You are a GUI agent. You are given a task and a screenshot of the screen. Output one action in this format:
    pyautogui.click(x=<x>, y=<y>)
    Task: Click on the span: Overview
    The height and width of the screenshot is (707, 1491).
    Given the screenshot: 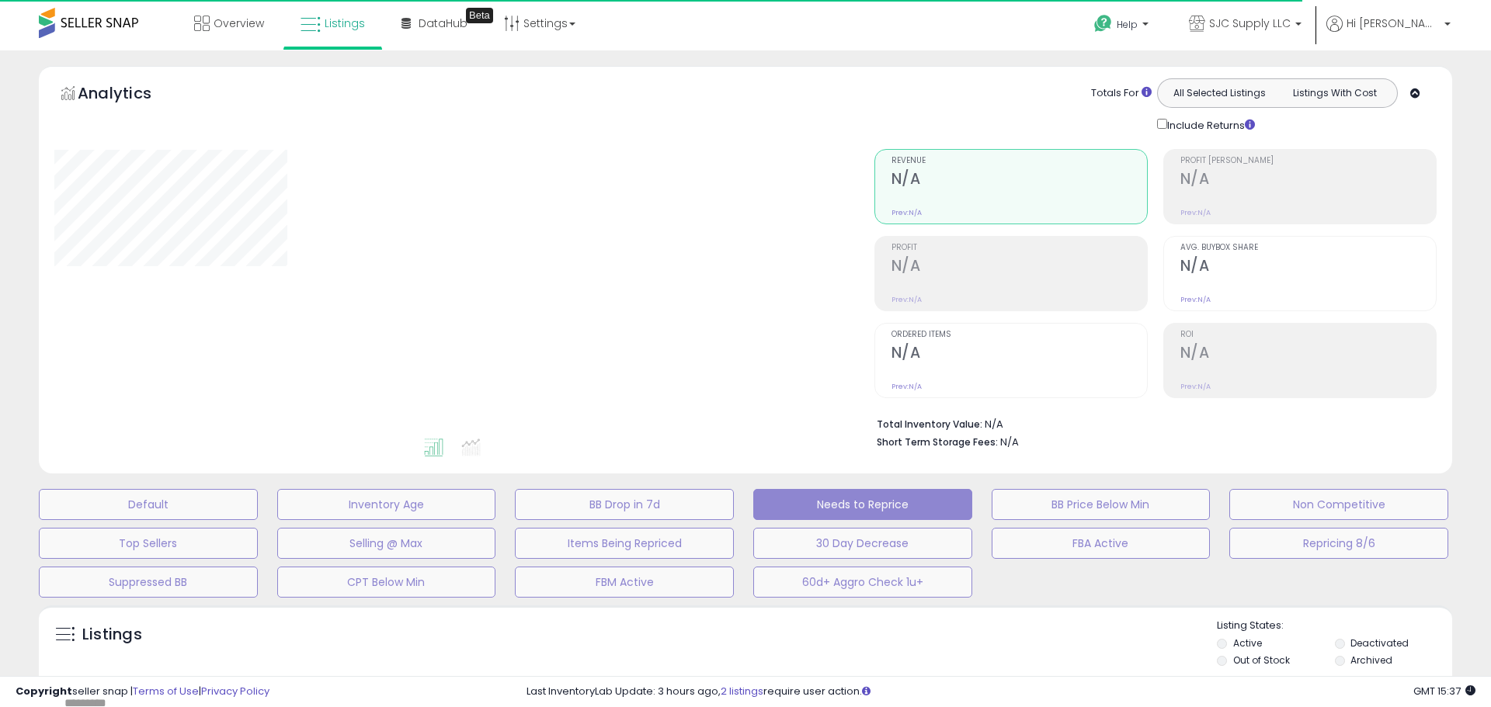 What is the action you would take?
    pyautogui.click(x=238, y=23)
    